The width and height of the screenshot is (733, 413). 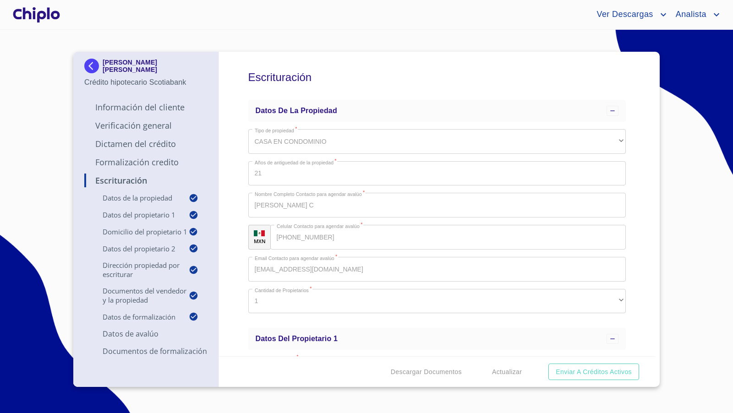 I want to click on span: Descargar Documentos, so click(x=426, y=372).